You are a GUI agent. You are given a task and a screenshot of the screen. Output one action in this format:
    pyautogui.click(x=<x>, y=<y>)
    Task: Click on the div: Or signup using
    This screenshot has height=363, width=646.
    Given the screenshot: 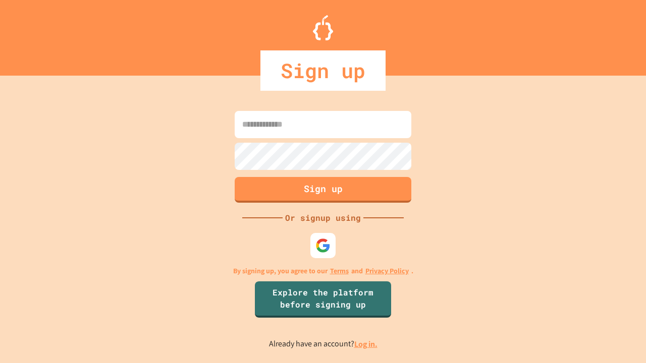 What is the action you would take?
    pyautogui.click(x=323, y=218)
    